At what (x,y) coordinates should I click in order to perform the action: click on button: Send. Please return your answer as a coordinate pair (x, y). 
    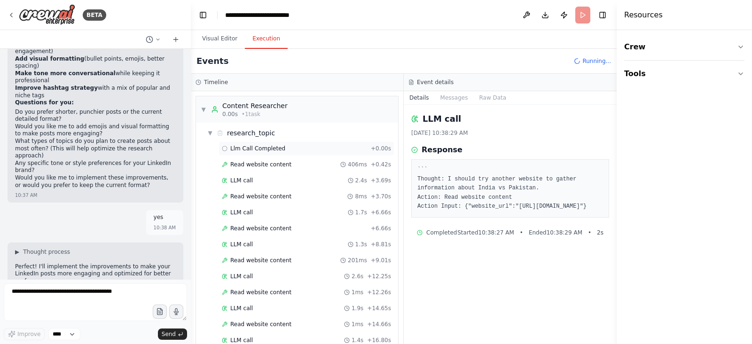
    Looking at the image, I should click on (172, 334).